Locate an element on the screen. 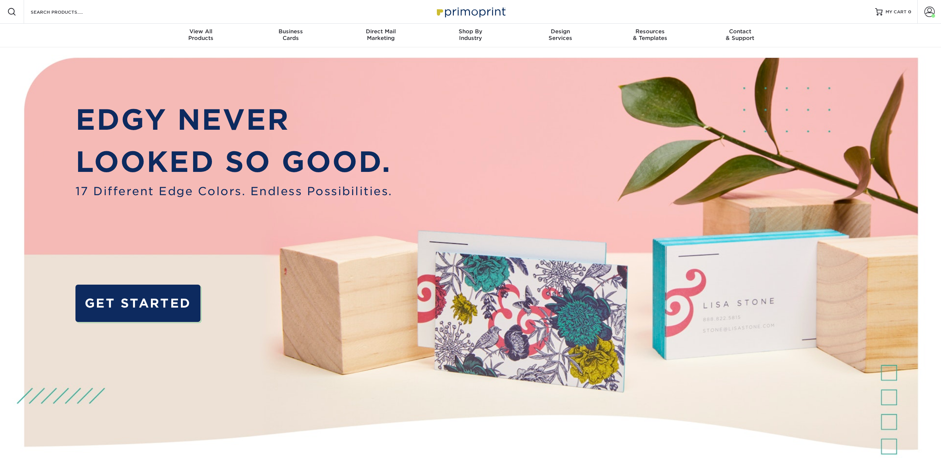 The height and width of the screenshot is (458, 941). div: & Support is located at coordinates (739, 35).